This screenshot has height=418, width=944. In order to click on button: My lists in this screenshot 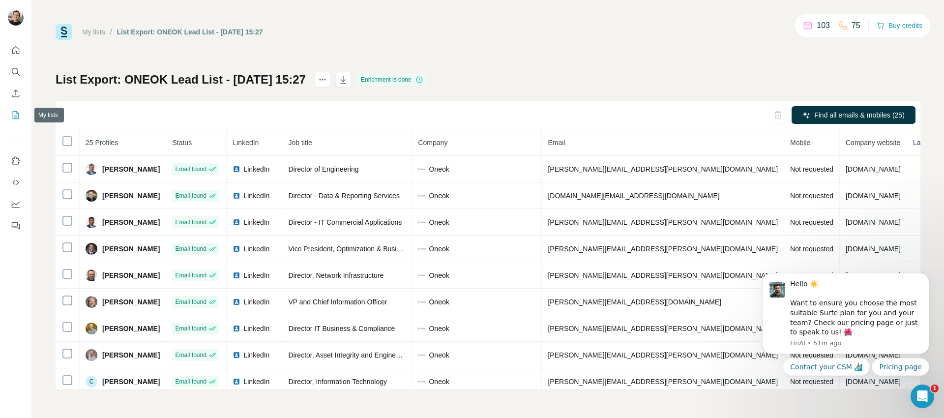, I will do `click(16, 115)`.